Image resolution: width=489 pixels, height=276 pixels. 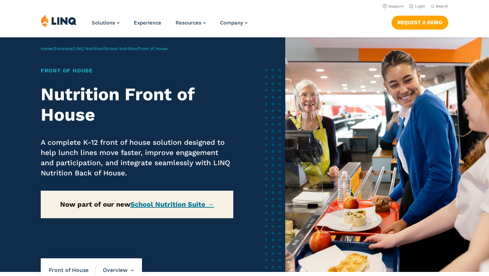 What do you see at coordinates (147, 23) in the screenshot?
I see `span: Experience` at bounding box center [147, 23].